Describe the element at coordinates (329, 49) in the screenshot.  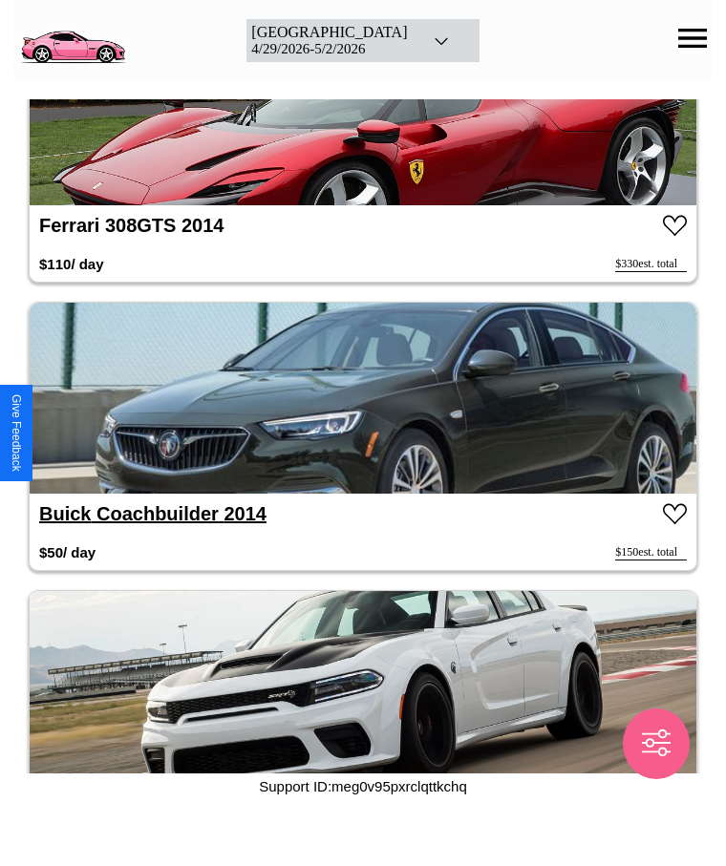
I see `div: 4 / 29 / 2026 - 5 / 2 / 2026` at that location.